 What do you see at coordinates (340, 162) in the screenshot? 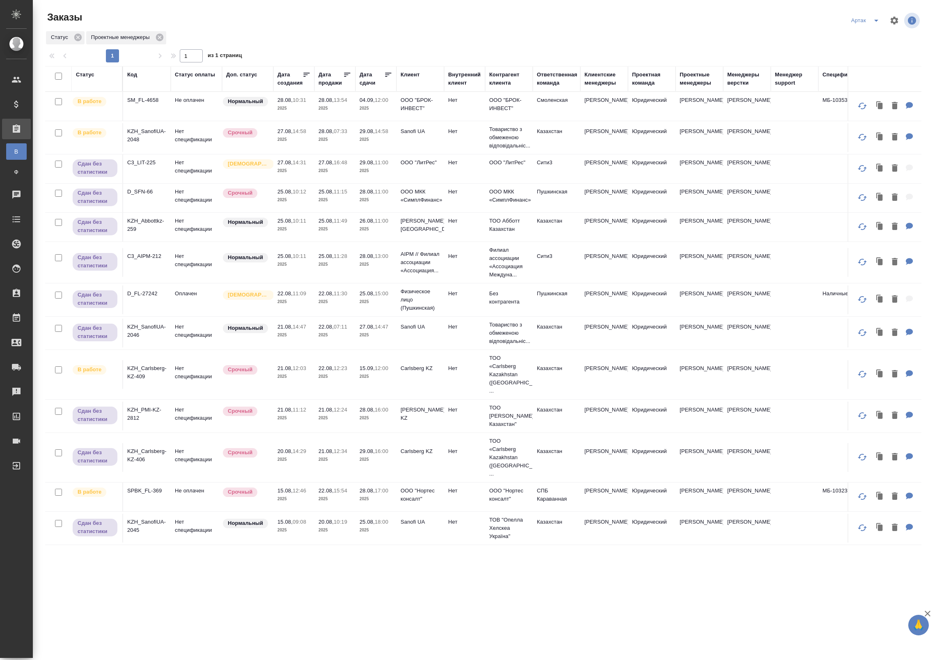
I see `p: 16:48` at bounding box center [340, 162].